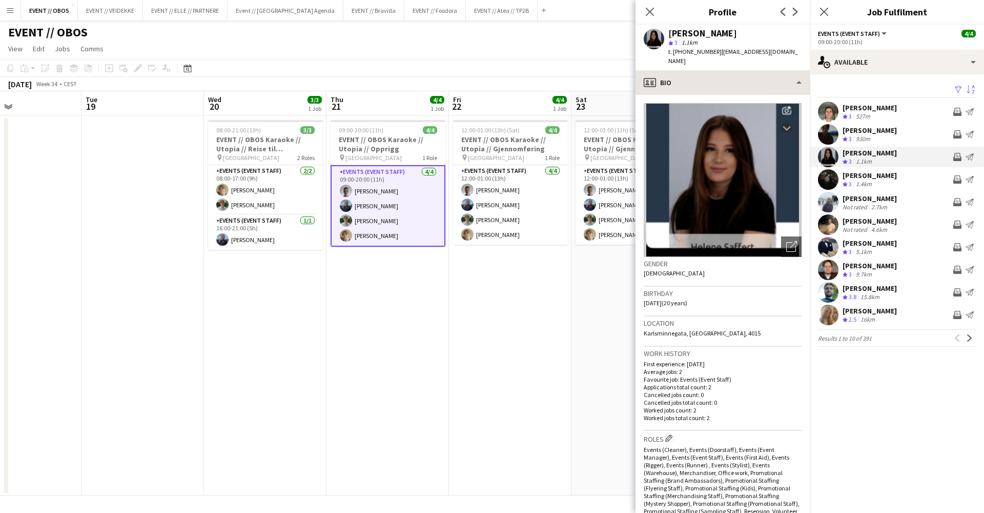 The image size is (984, 513). What do you see at coordinates (723, 264) in the screenshot?
I see `h3: Gender` at bounding box center [723, 264].